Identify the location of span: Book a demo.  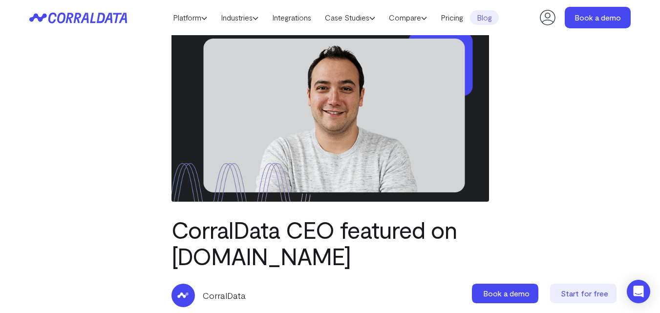
(506, 293).